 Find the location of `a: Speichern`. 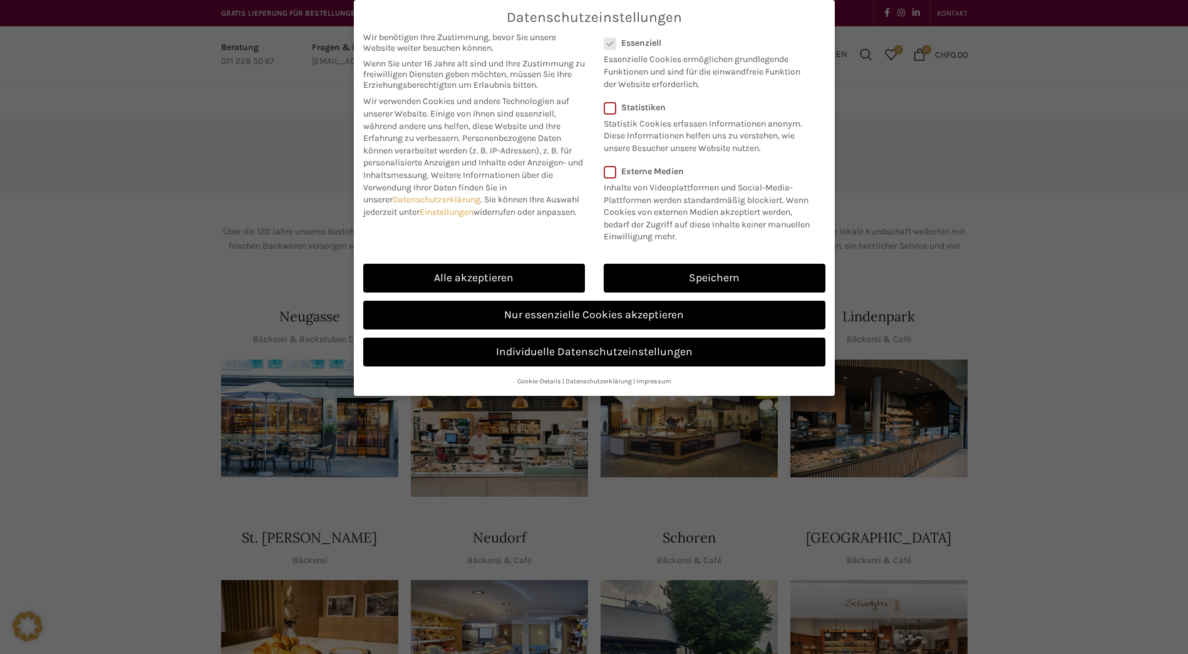

a: Speichern is located at coordinates (715, 278).